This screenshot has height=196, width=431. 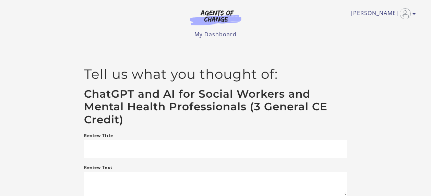 What do you see at coordinates (216, 74) in the screenshot?
I see `h2: Tell us what you thought of:` at bounding box center [216, 74].